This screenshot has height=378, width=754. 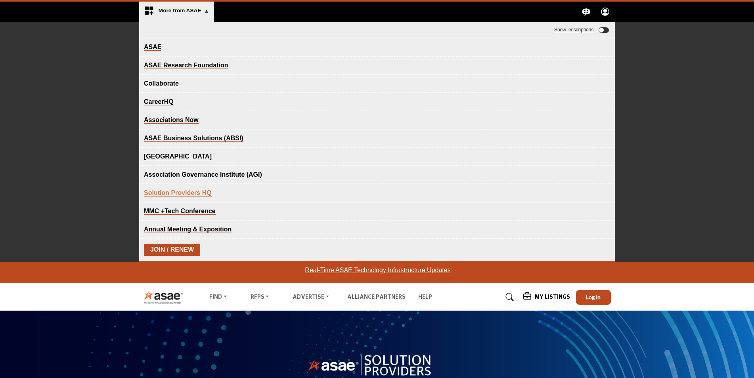 What do you see at coordinates (193, 138) in the screenshot?
I see `a: ASAE Business Solutions (ABSI) - opens in new tab` at bounding box center [193, 138].